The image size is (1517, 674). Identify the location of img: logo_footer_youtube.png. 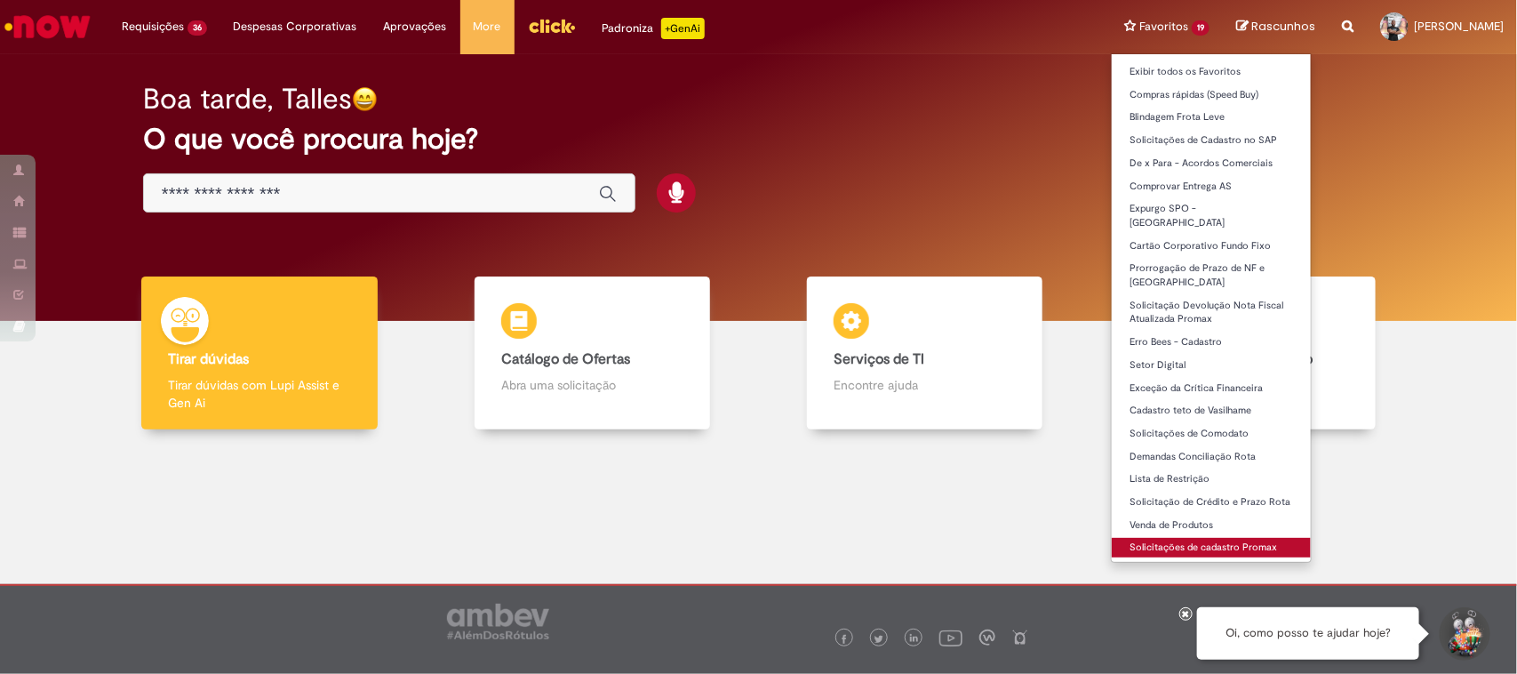
(951, 637).